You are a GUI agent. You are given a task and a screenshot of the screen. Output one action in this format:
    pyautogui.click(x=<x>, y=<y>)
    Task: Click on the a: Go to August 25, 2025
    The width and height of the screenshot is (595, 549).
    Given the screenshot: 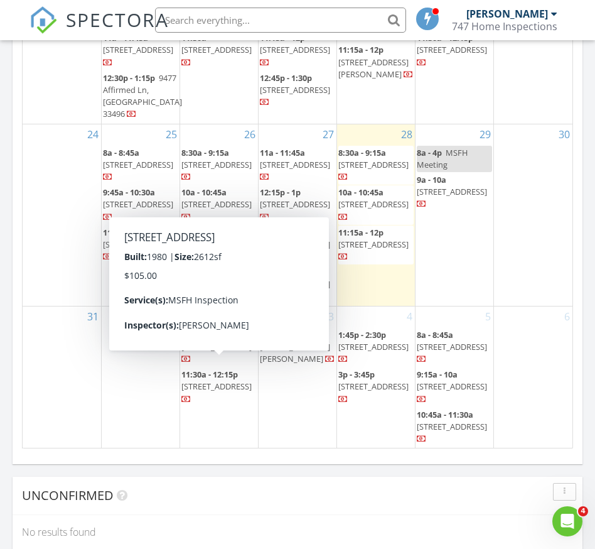 What is the action you would take?
    pyautogui.click(x=171, y=134)
    